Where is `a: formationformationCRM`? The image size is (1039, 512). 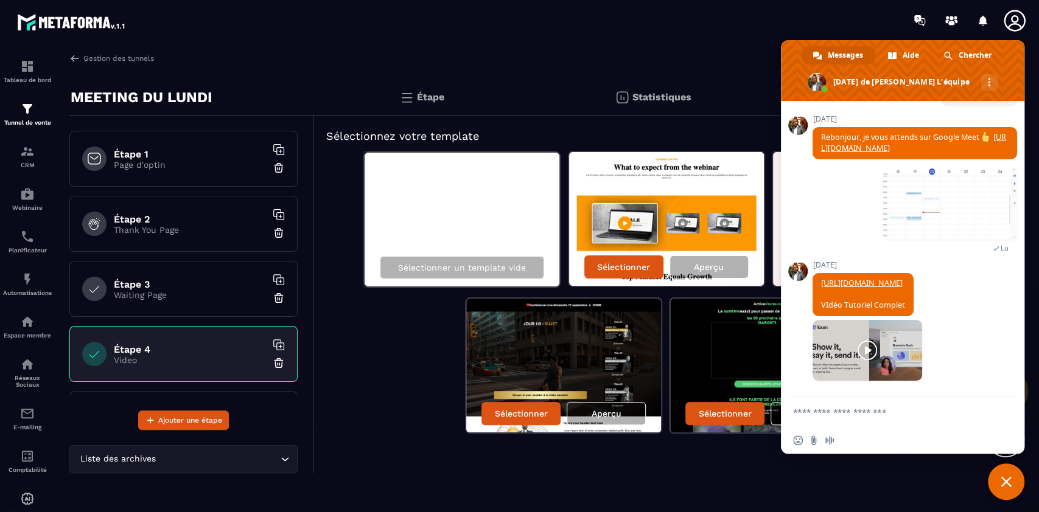
a: formationformationCRM is located at coordinates (27, 156).